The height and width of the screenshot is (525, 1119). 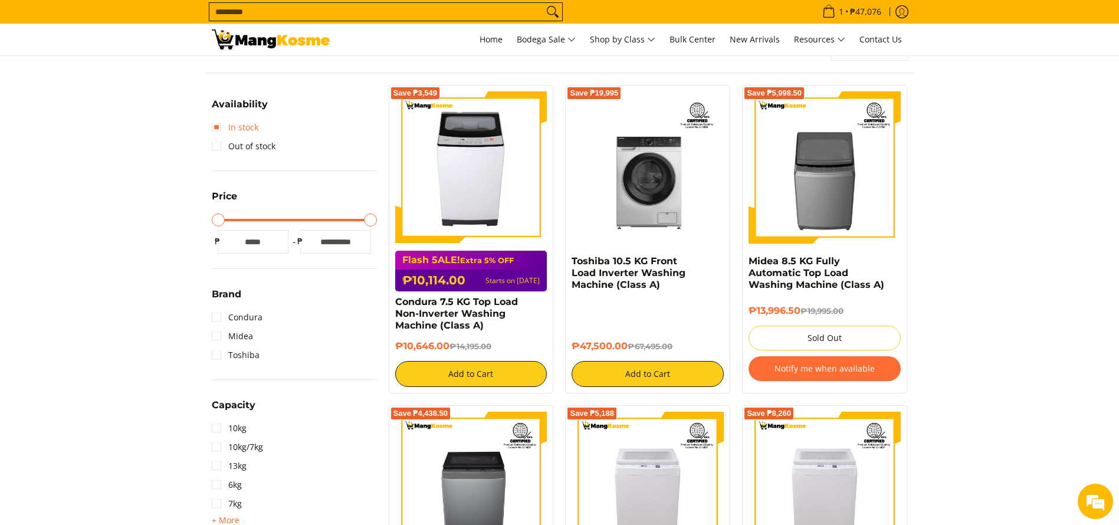 What do you see at coordinates (232, 336) in the screenshot?
I see `a: Midea` at bounding box center [232, 336].